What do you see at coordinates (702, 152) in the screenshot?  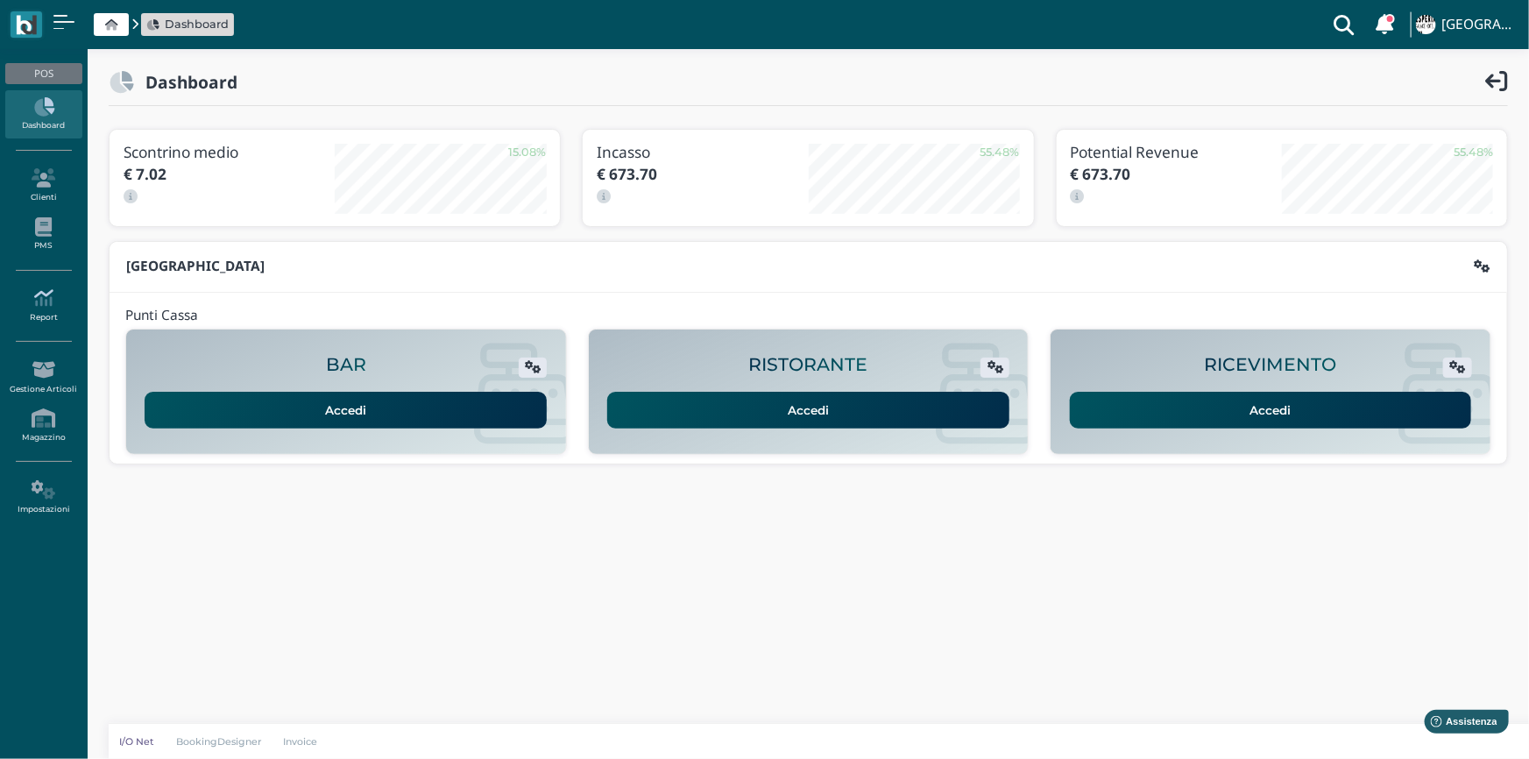 I see `h3: Incasso` at bounding box center [702, 152].